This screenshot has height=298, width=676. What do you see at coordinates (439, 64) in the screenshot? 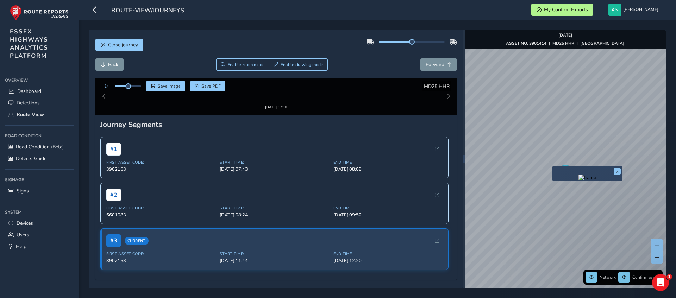
I see `button: Forward` at bounding box center [439, 64].